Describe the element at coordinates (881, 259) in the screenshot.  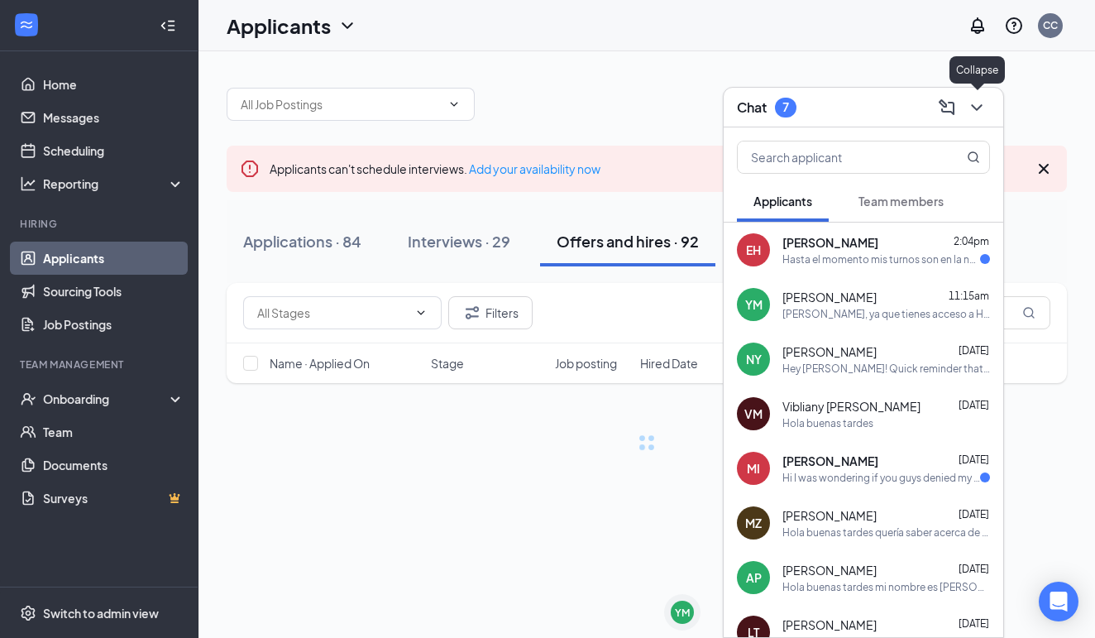
I see `div: Hasta el momento mis turnos son en la noche para cierres en Automall` at that location.